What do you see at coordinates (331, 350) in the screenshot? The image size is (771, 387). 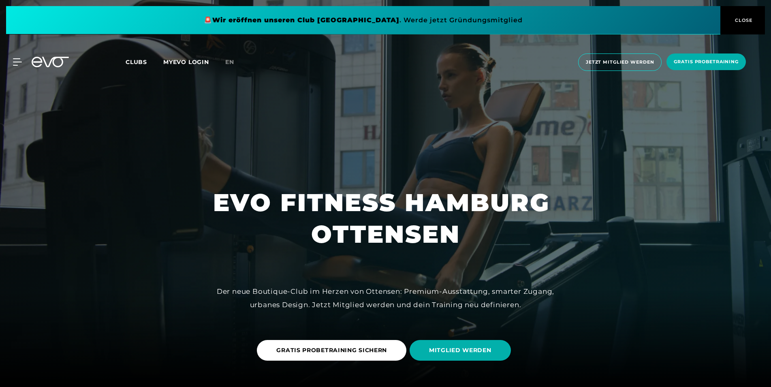 I see `span: GRATIS PROBETRAINING SICHERN` at bounding box center [331, 350].